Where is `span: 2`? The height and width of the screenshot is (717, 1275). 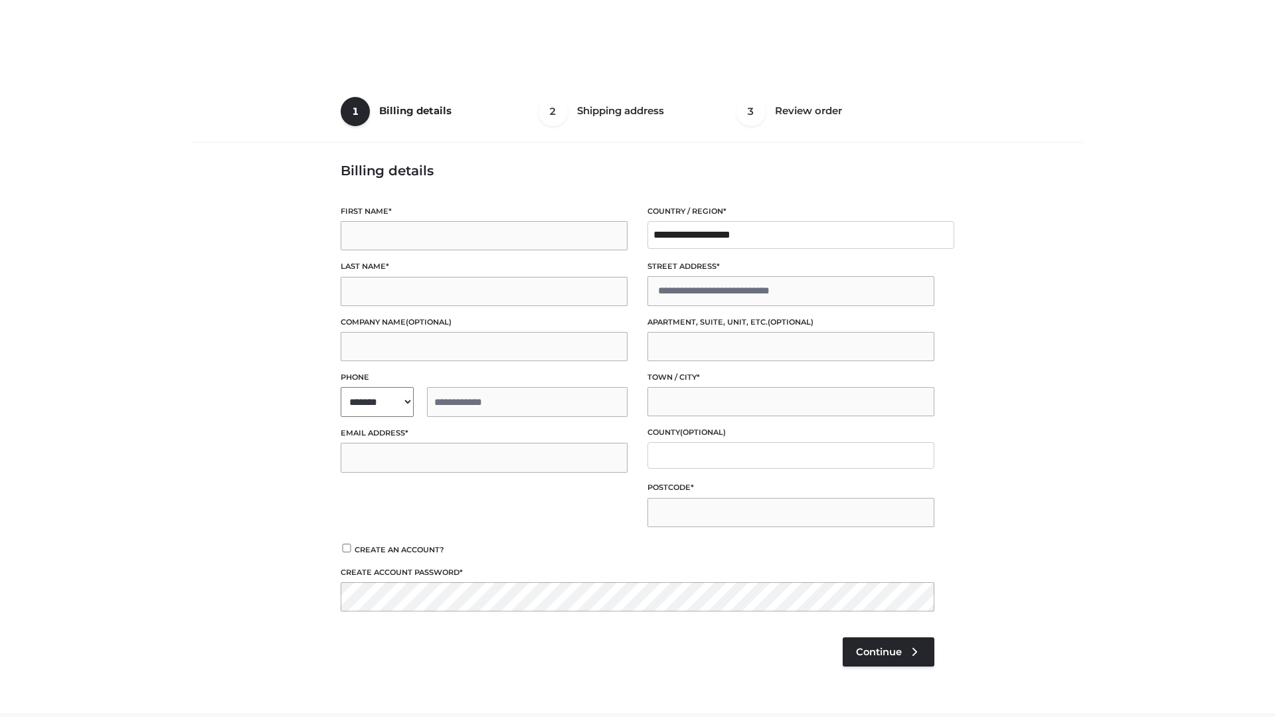
span: 2 is located at coordinates (553, 112).